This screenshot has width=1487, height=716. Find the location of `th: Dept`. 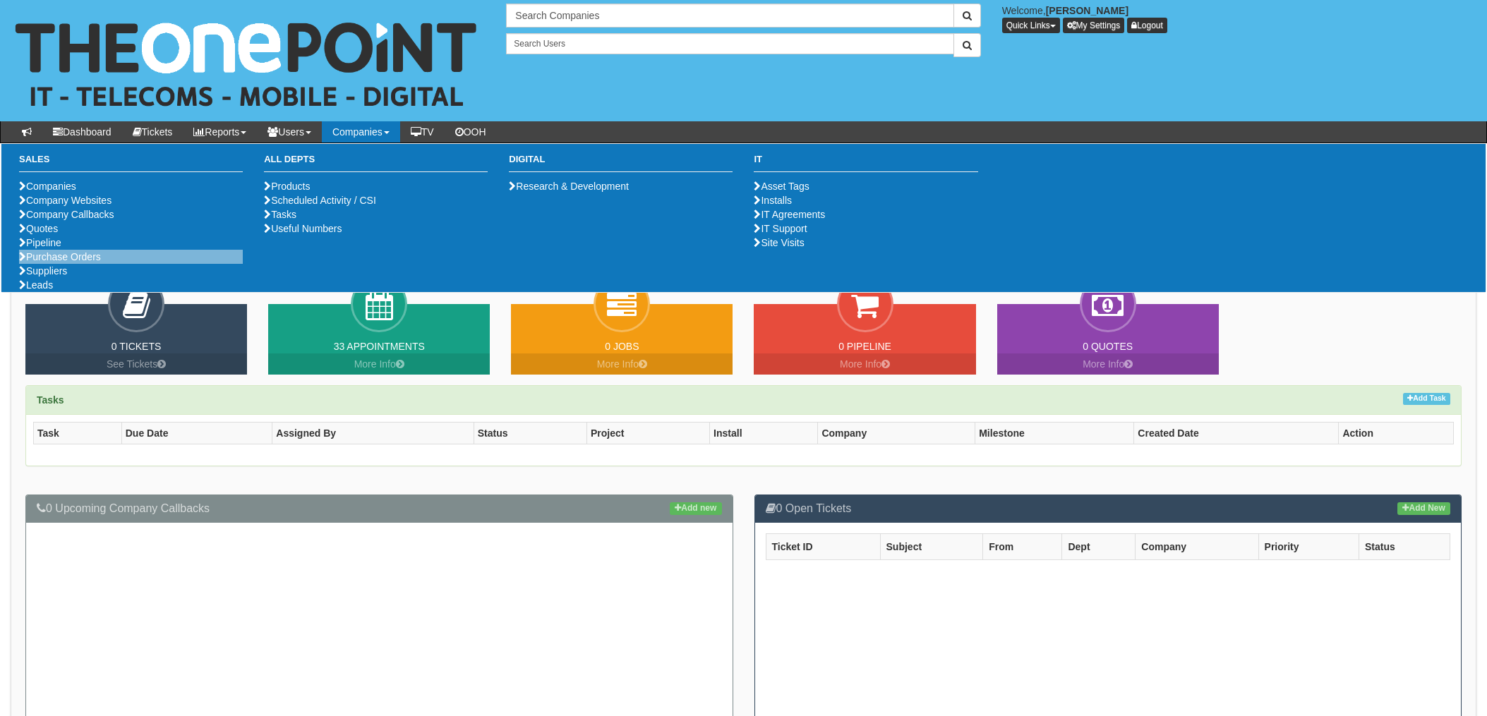

th: Dept is located at coordinates (1099, 546).